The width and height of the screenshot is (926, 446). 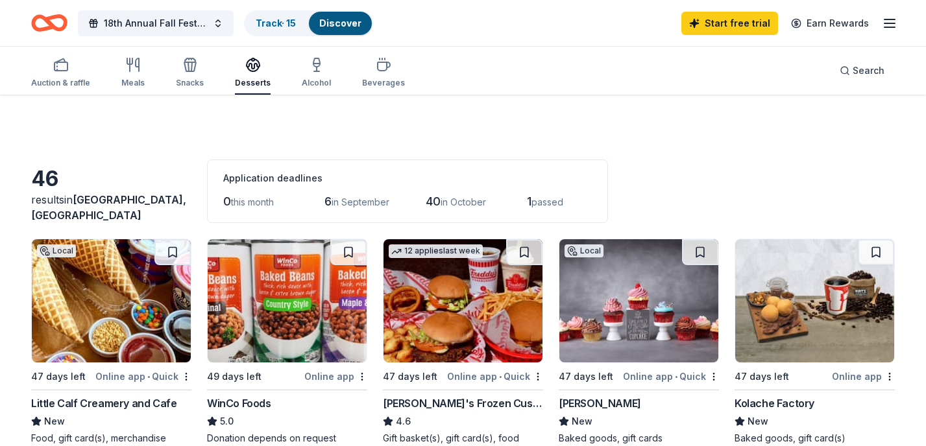 What do you see at coordinates (111, 439) in the screenshot?
I see `div: Food, gift card(s), merchandise` at bounding box center [111, 439].